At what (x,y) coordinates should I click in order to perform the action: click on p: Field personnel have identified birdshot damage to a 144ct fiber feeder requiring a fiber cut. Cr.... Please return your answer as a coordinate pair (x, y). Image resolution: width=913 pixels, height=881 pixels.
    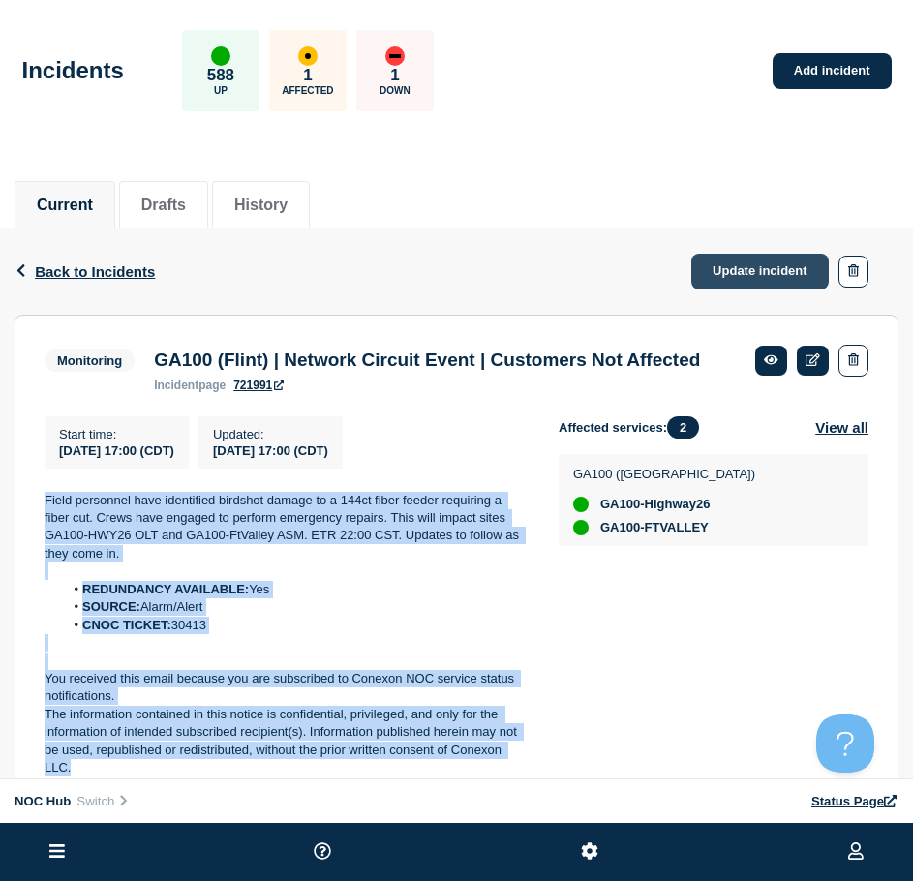
    Looking at the image, I should click on (286, 528).